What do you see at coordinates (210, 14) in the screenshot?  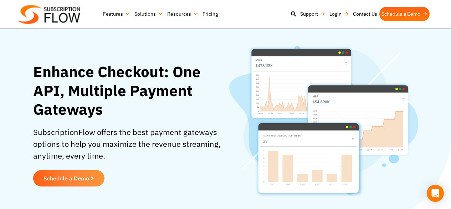 I see `a: Pricing` at bounding box center [210, 14].